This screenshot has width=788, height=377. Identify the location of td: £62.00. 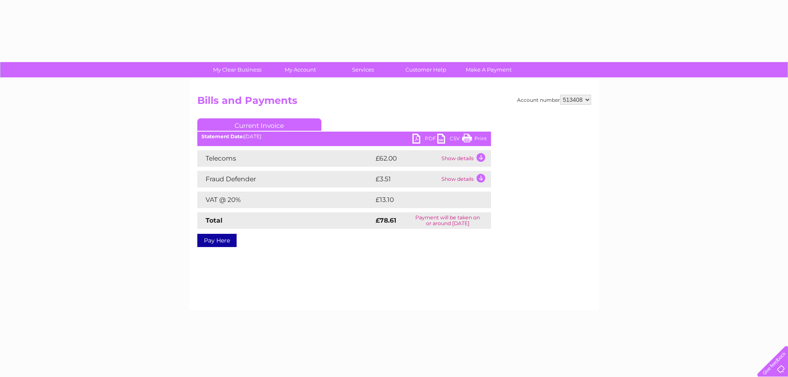
(406, 158).